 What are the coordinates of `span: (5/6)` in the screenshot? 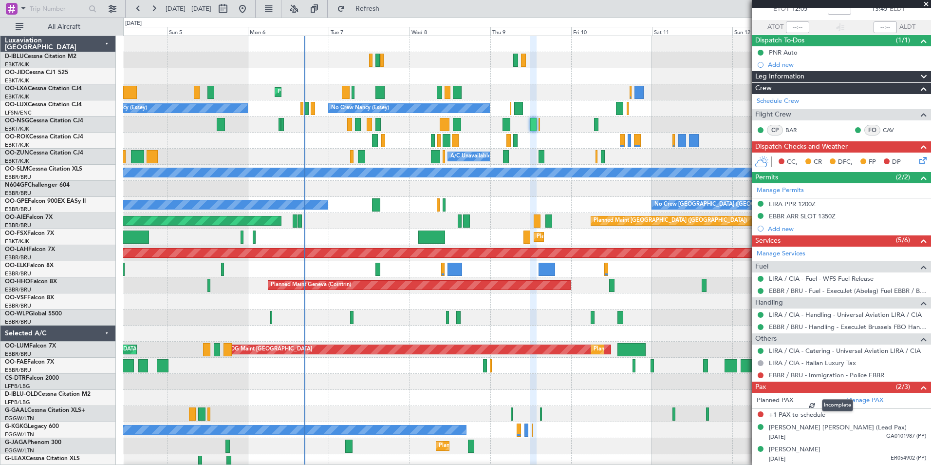 It's located at (903, 240).